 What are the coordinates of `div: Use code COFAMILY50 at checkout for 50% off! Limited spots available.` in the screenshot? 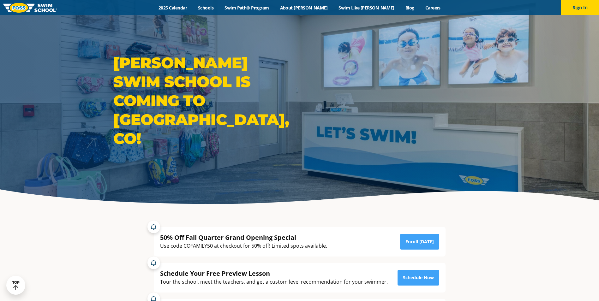 It's located at (244, 246).